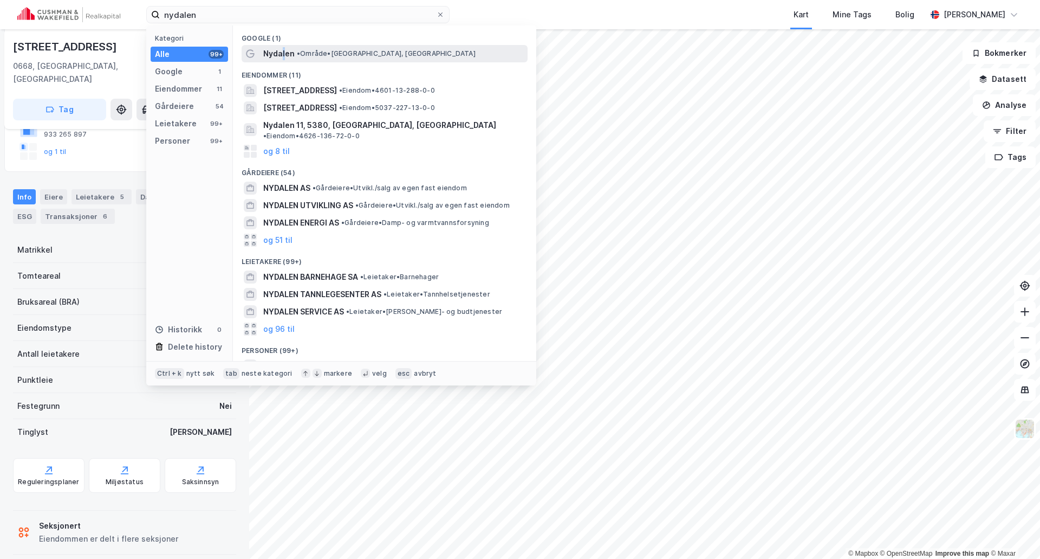 The height and width of the screenshot is (559, 1040). I want to click on button: og 96 til, so click(279, 329).